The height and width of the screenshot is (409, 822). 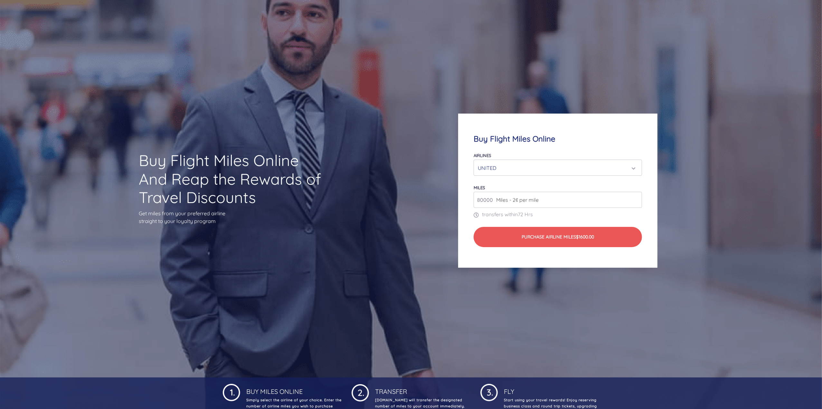 I want to click on h4: Buy Flight Miles Online, so click(x=558, y=139).